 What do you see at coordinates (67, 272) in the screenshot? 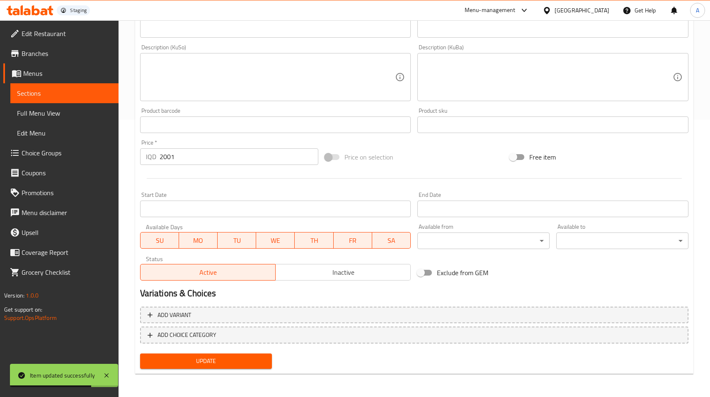
I see `span: Grocery Checklist` at bounding box center [67, 272].